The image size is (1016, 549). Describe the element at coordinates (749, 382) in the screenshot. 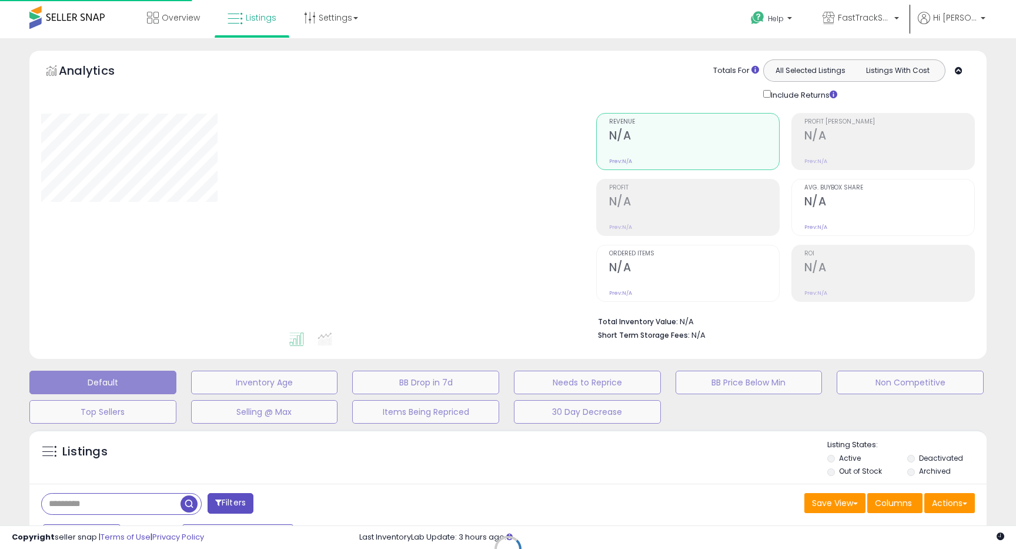

I see `button: BB Price Below Min` at that location.